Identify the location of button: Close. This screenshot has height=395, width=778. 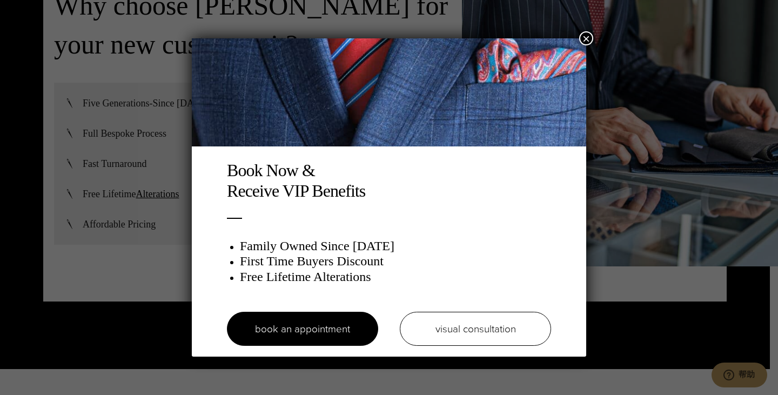
(586, 38).